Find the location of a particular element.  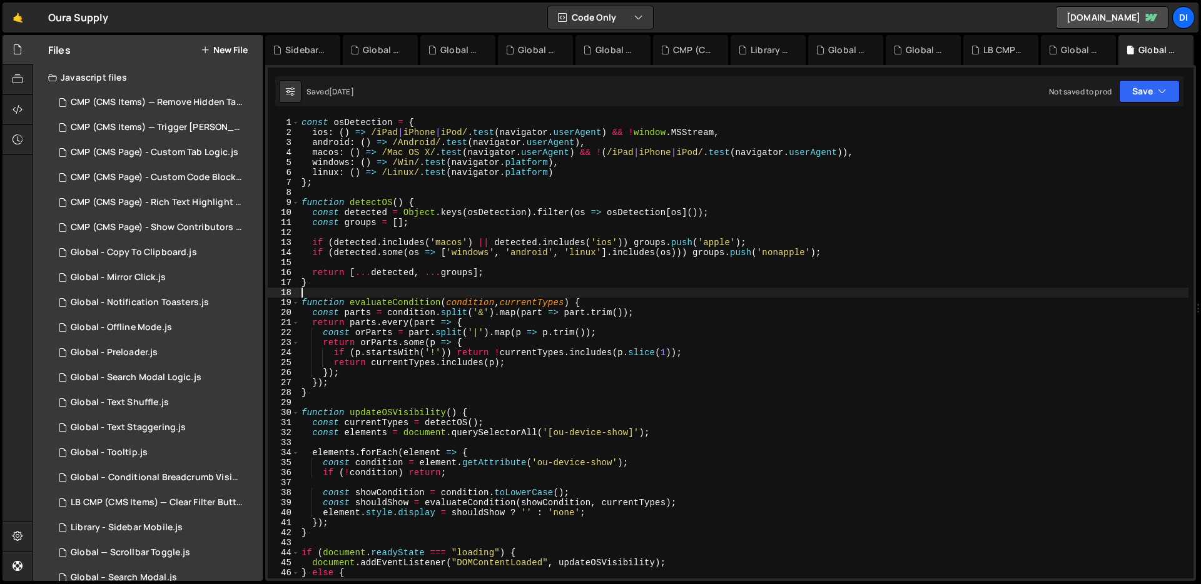

div: 14937/44586.js is located at coordinates (155, 328).